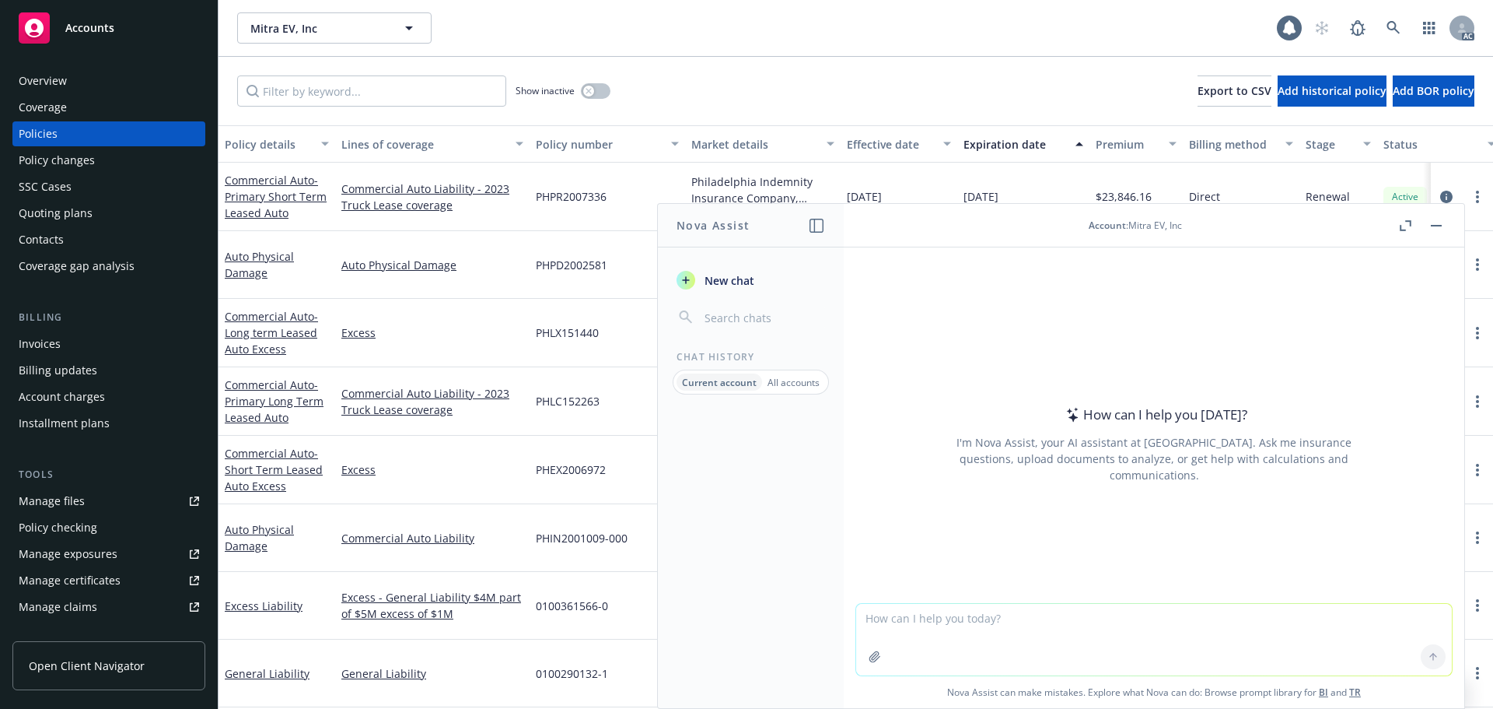 Image resolution: width=1493 pixels, height=709 pixels. What do you see at coordinates (109, 370) in the screenshot?
I see `a: Billing updates` at bounding box center [109, 370].